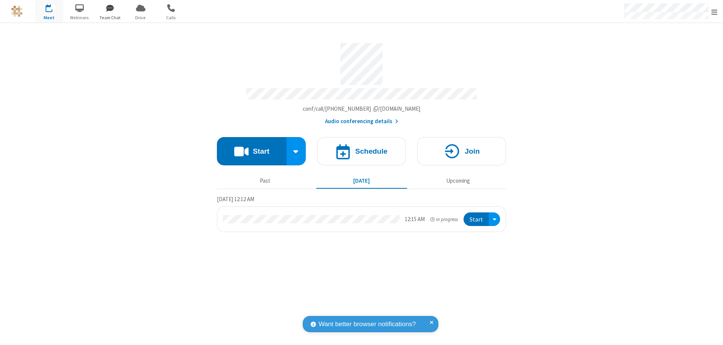 Image resolution: width=723 pixels, height=345 pixels. I want to click on div: Open menu, so click(494, 219).